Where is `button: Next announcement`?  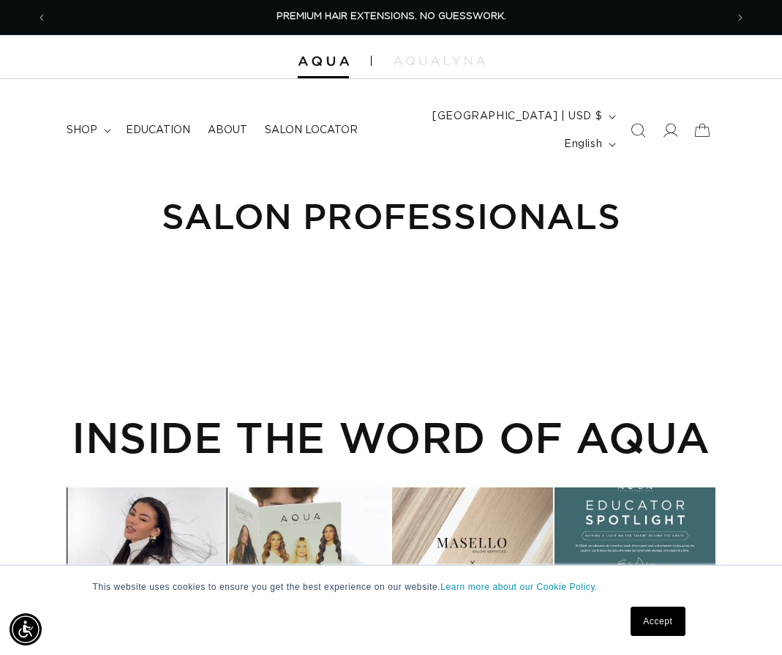 button: Next announcement is located at coordinates (740, 18).